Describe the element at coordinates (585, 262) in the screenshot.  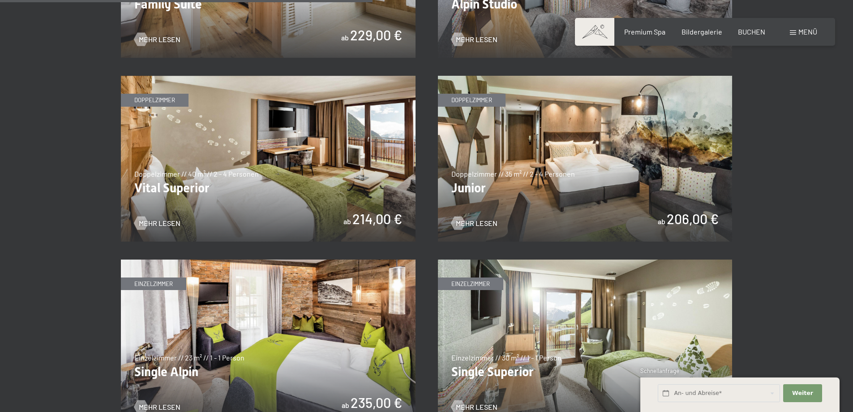
I see `a: Single Superior` at that location.